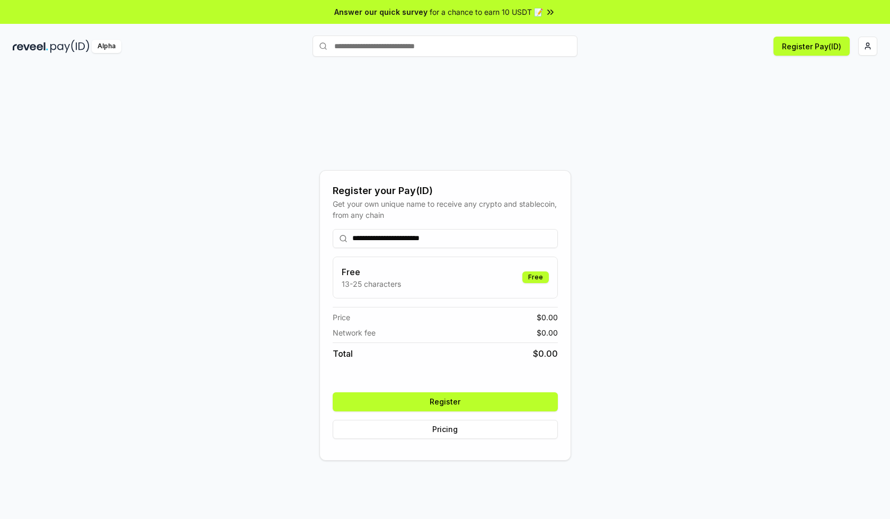 This screenshot has height=519, width=890. I want to click on span: Network fee, so click(354, 332).